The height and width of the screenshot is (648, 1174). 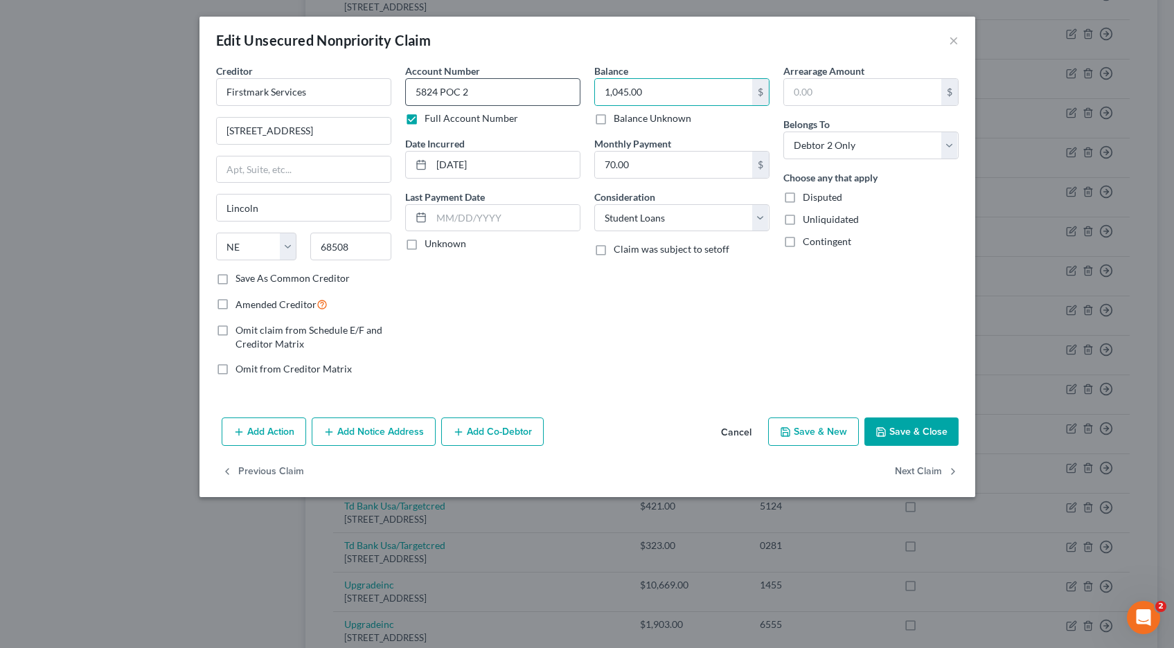 I want to click on button: Cancel, so click(x=736, y=433).